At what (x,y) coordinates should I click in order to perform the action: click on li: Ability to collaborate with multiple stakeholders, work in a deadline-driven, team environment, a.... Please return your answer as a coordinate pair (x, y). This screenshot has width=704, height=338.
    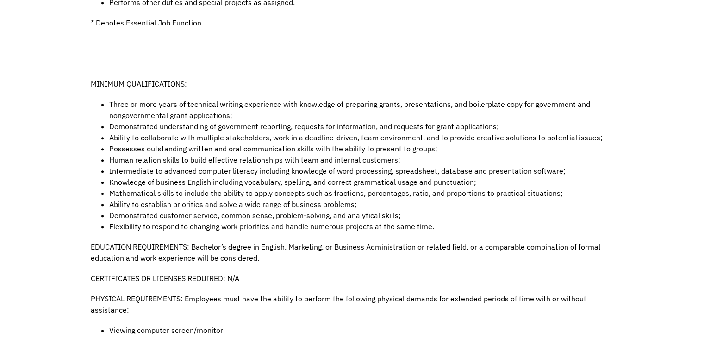
    Looking at the image, I should click on (361, 137).